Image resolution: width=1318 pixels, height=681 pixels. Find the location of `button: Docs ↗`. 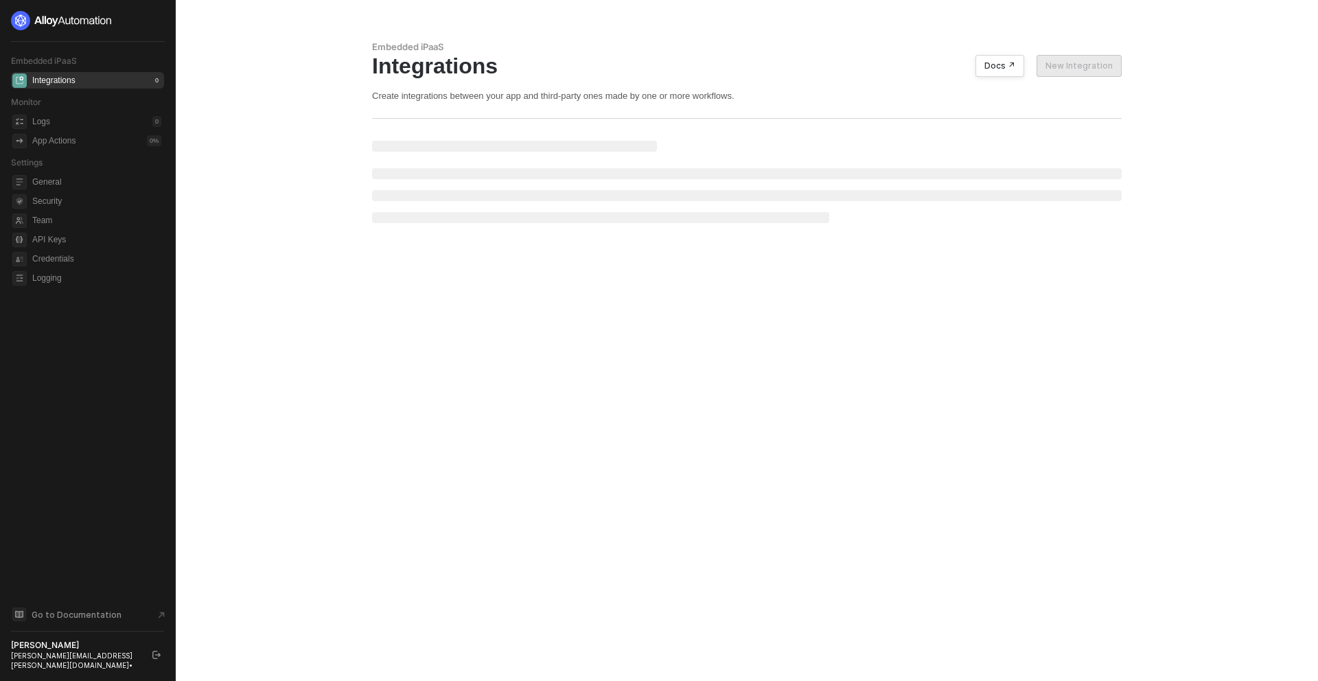

button: Docs ↗ is located at coordinates (1000, 66).